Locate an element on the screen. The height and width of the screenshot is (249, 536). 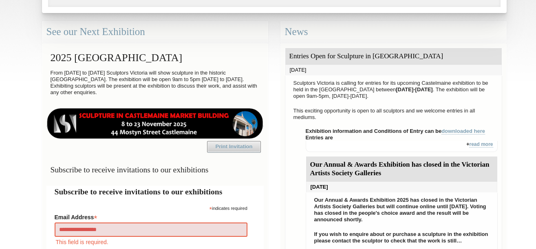
a: Print Invitation is located at coordinates (234, 147).